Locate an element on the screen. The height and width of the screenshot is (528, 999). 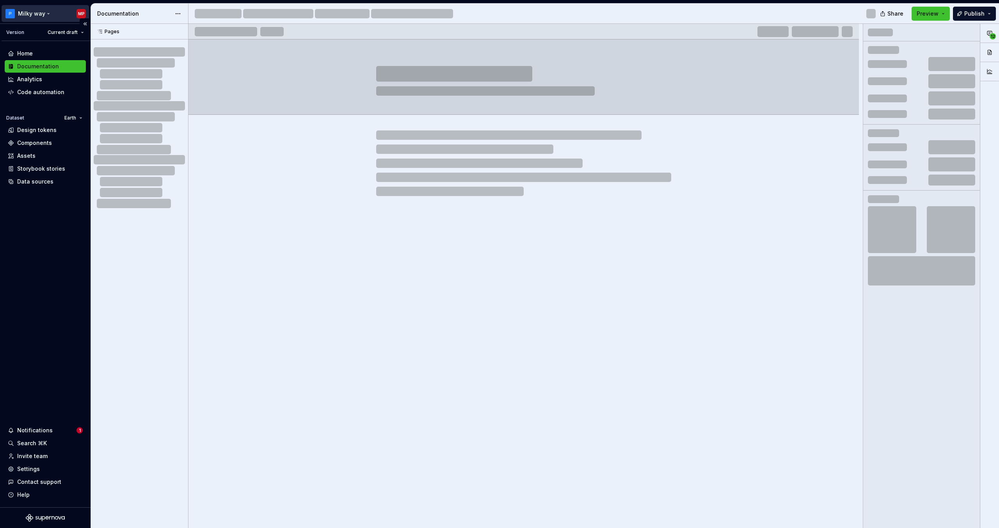
div: Help is located at coordinates (23, 494).